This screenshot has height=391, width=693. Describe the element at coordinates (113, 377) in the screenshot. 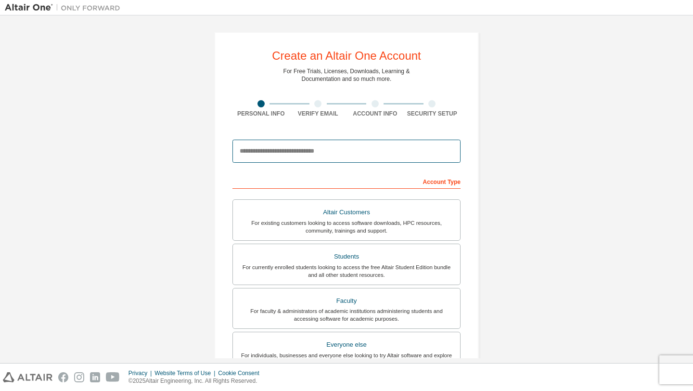

I see `img: youtube.svg` at that location.